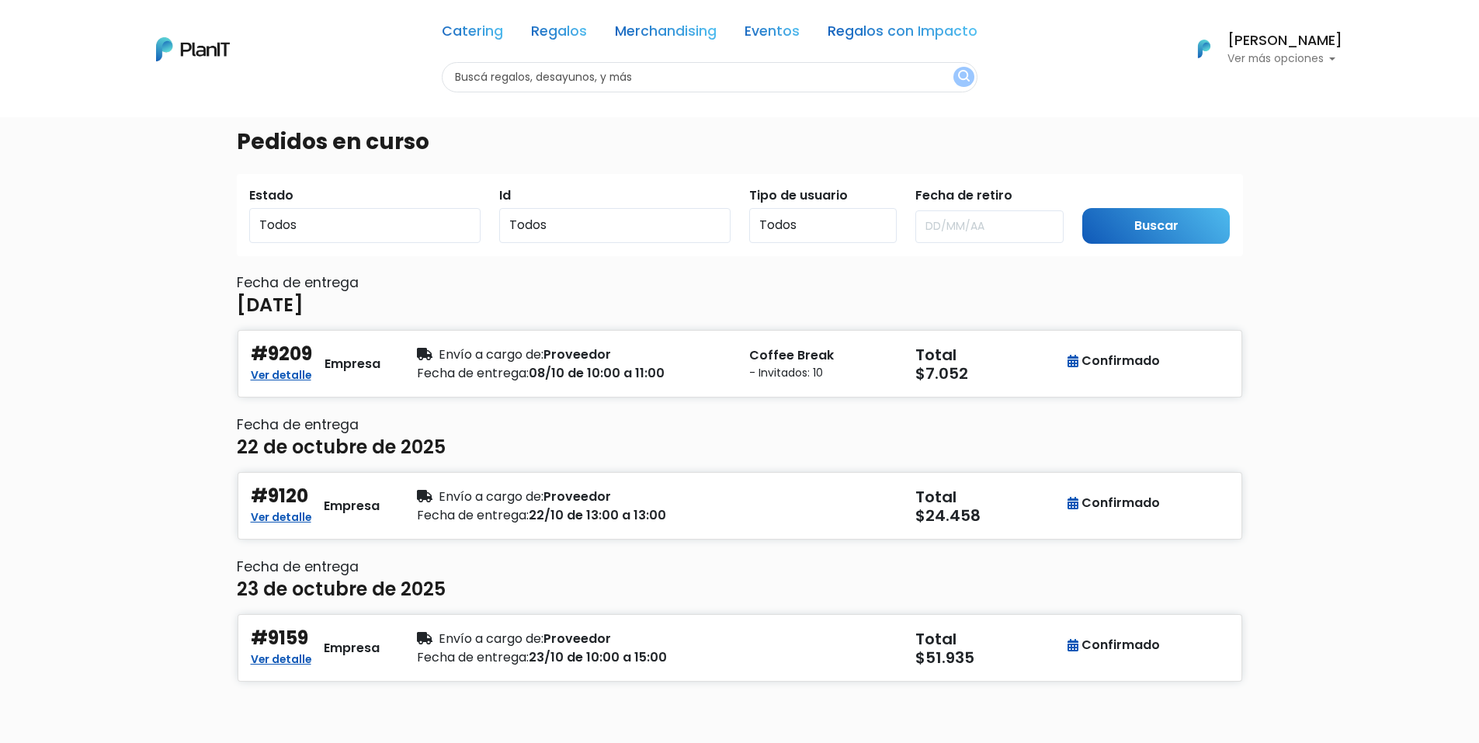  What do you see at coordinates (574, 516) in the screenshot?
I see `div: 22/10 de 13:00 a 13:00` at bounding box center [574, 516].